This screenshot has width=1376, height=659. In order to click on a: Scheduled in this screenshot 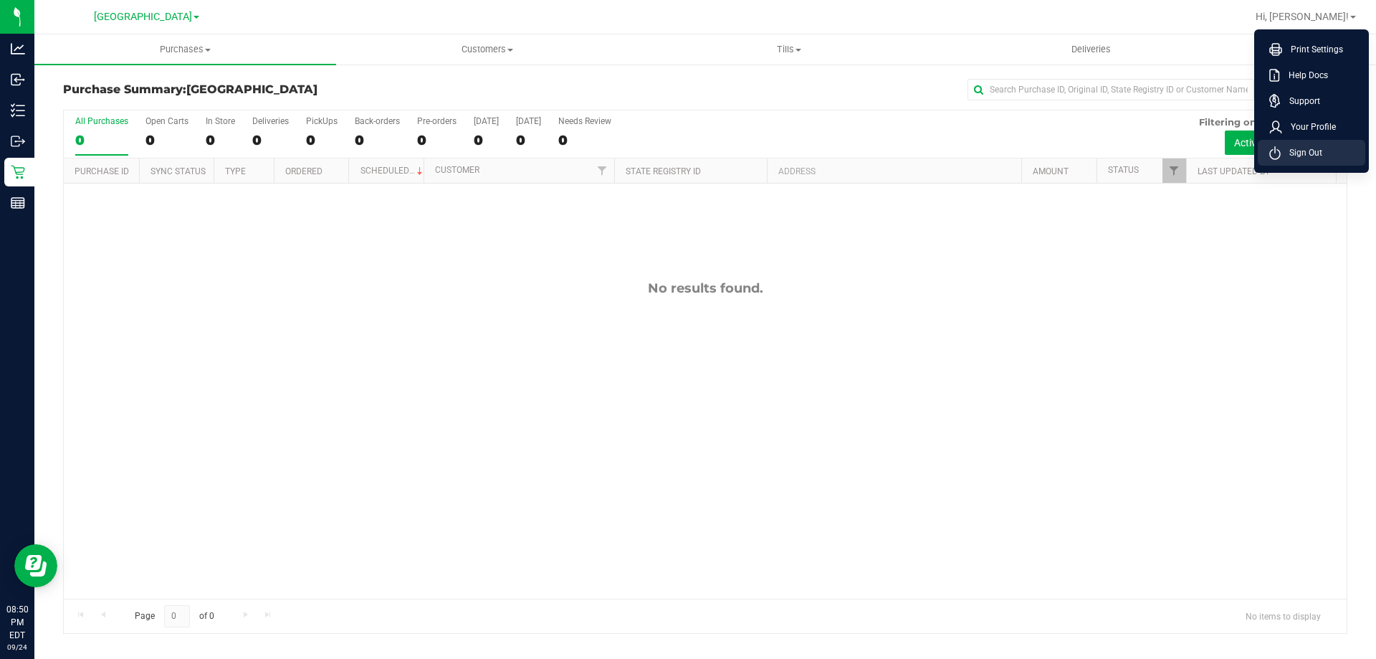, I will do `click(393, 171)`.